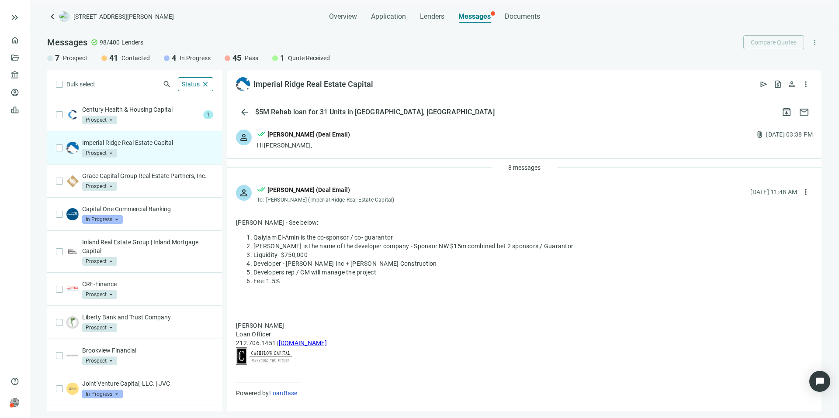 The image size is (839, 418). Describe the element at coordinates (73, 290) in the screenshot. I see `img: c3ca3172-0736-45a5-9f6c-d6e640231ee8` at that location.